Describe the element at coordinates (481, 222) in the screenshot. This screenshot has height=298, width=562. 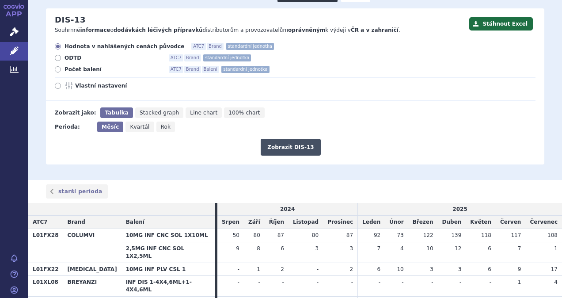
I see `td: Květen` at that location.